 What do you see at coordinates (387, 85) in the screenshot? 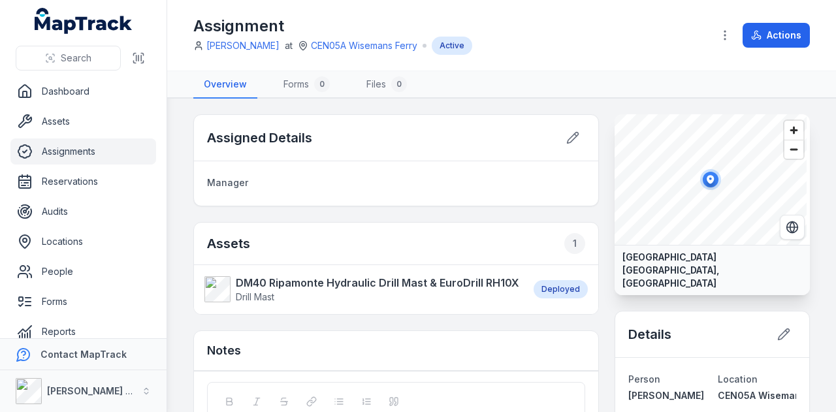
I see `a: Files0` at bounding box center [387, 85].